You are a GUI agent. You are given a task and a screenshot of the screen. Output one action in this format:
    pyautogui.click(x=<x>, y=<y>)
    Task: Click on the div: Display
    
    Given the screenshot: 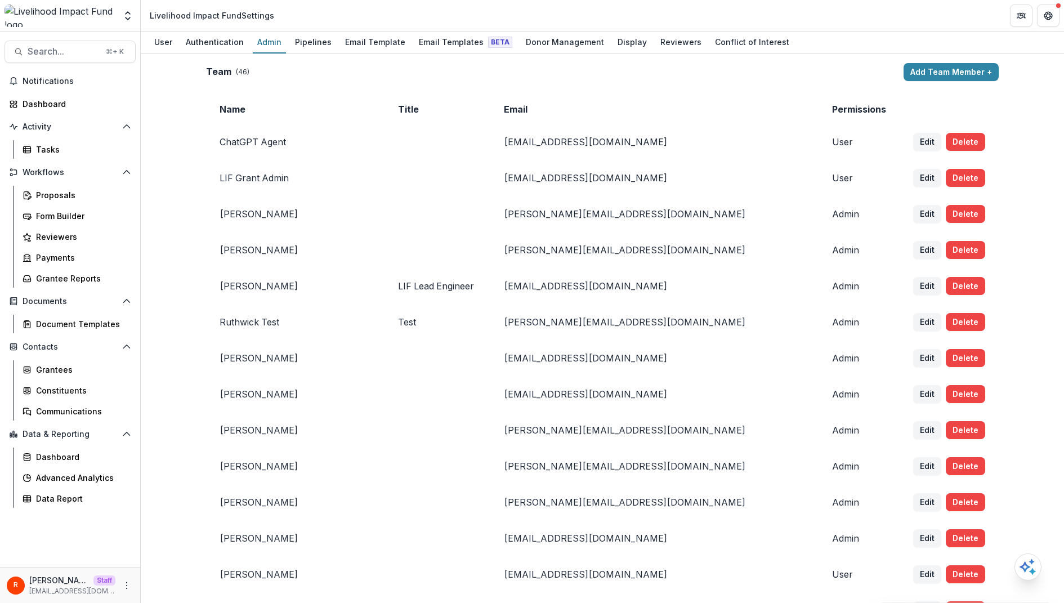 What is the action you would take?
    pyautogui.click(x=632, y=42)
    